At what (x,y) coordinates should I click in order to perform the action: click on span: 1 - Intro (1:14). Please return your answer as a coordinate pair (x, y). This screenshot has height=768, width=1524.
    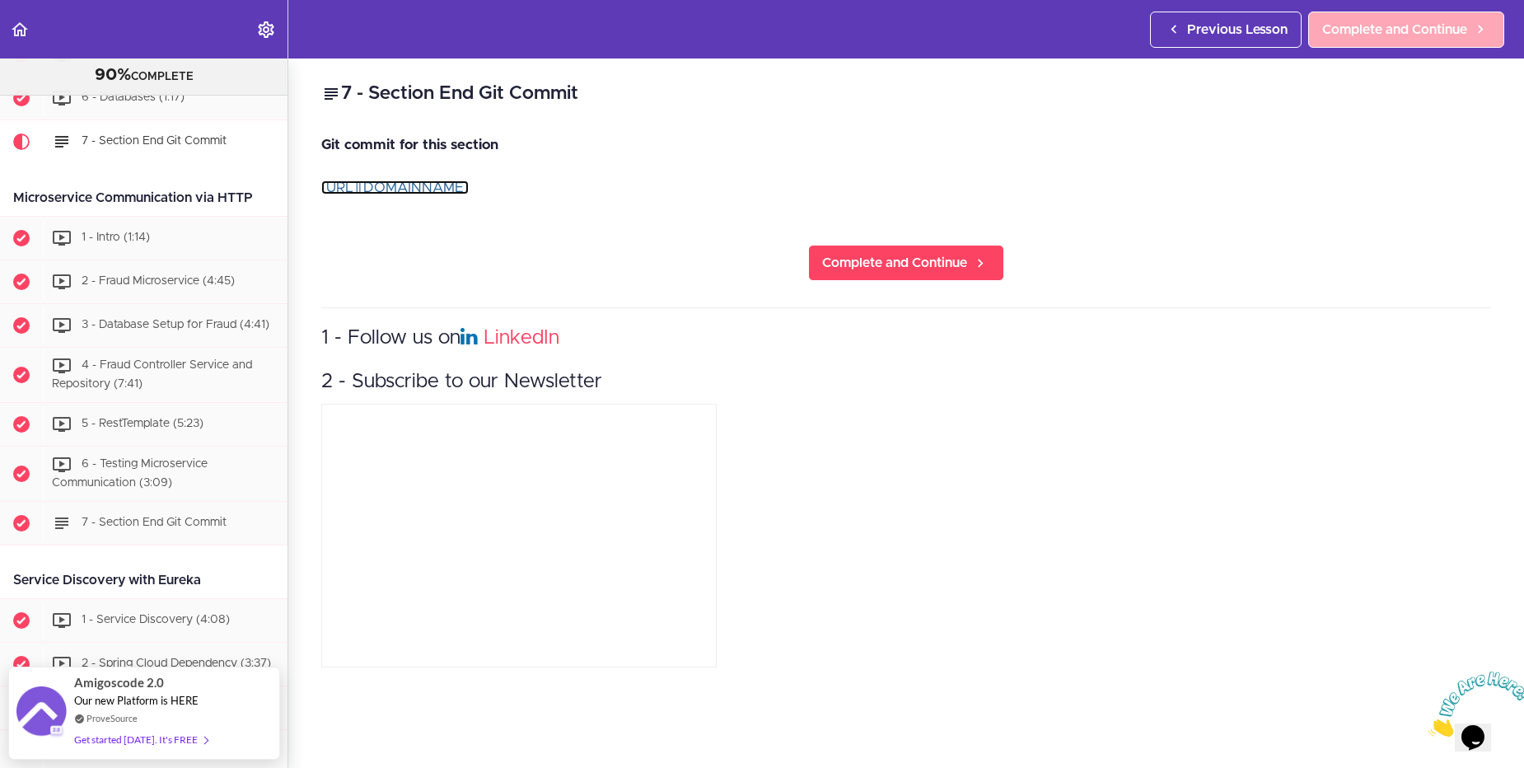
    Looking at the image, I should click on (115, 238).